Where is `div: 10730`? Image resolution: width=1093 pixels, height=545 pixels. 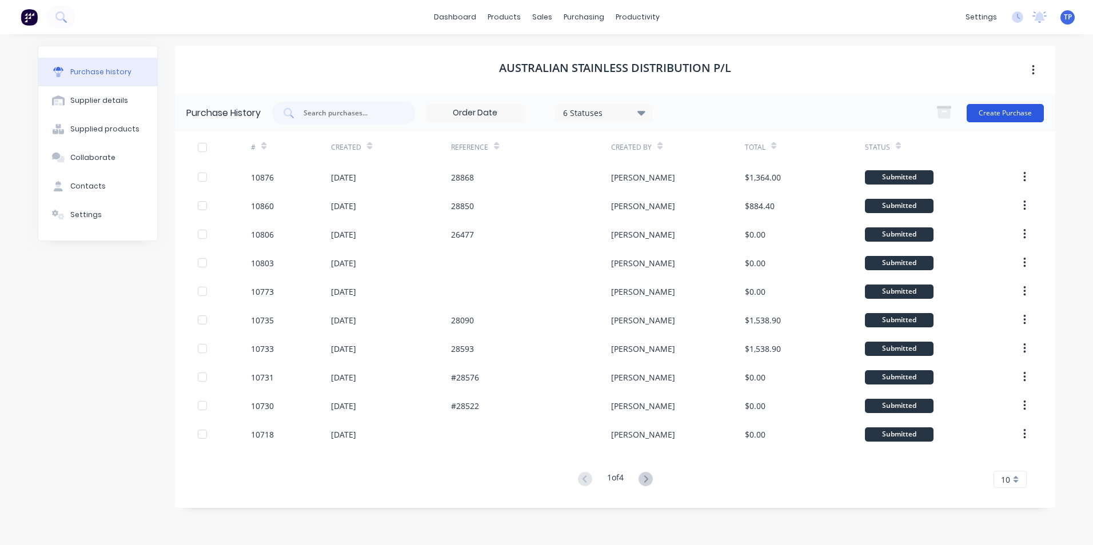
div: 10730 is located at coordinates (262, 406).